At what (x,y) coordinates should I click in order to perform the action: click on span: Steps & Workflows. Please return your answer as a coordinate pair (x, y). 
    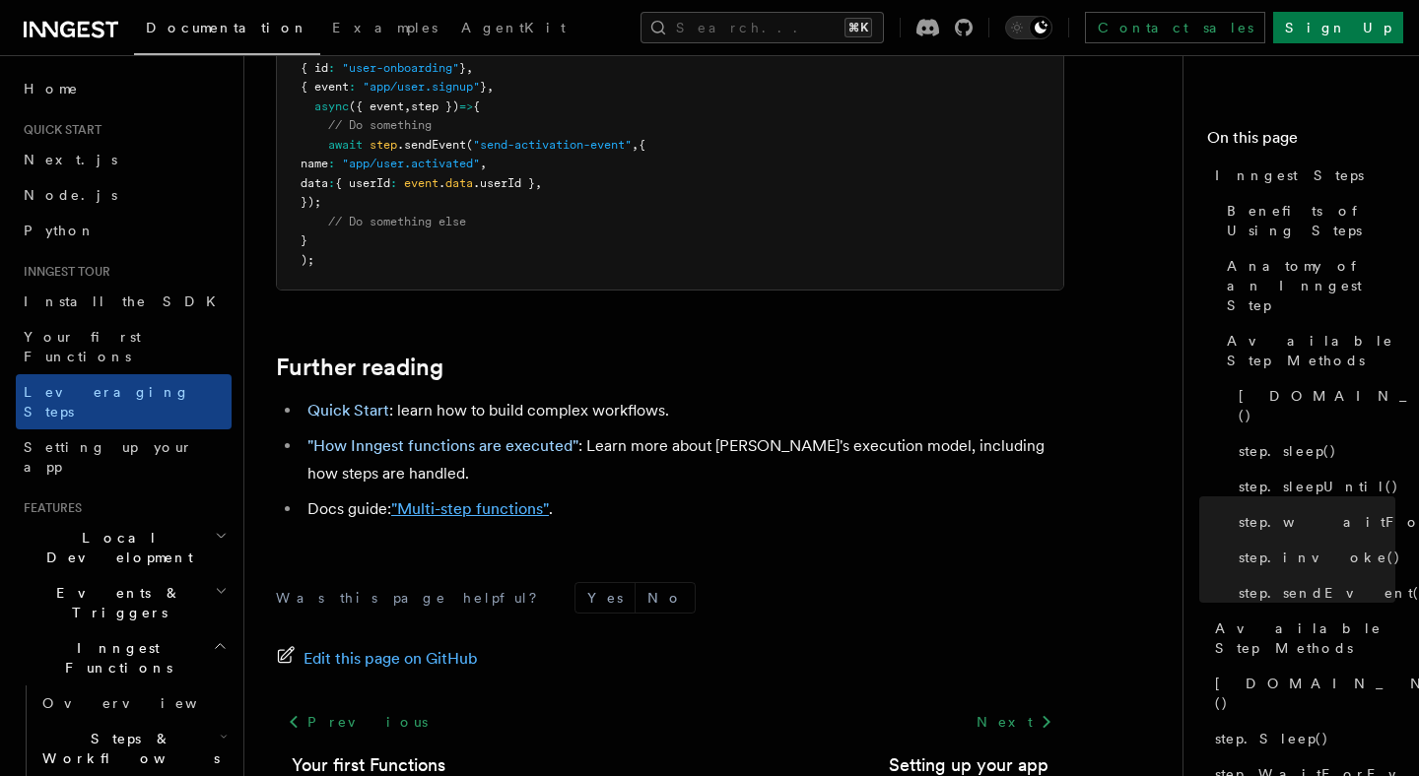
    Looking at the image, I should click on (127, 749).